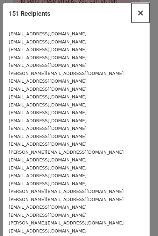 The height and width of the screenshot is (236, 158). Describe the element at coordinates (141, 13) in the screenshot. I see `button: Close` at that location.